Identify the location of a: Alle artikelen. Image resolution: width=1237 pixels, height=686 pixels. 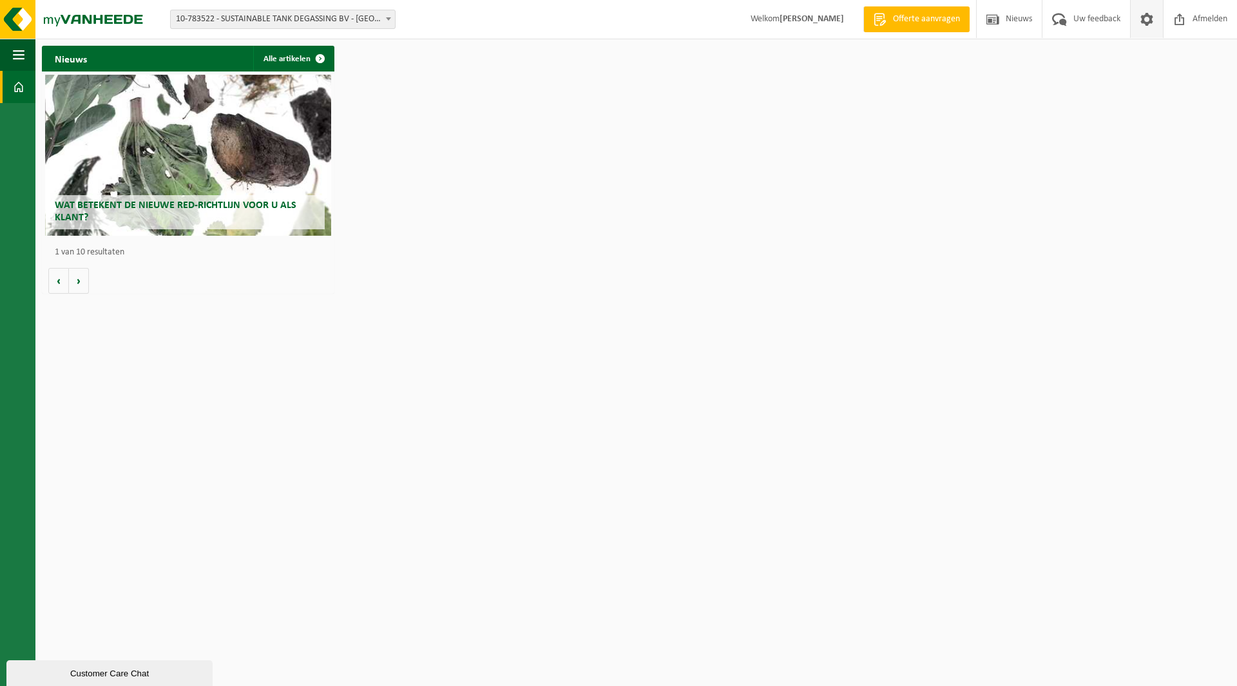
(293, 59).